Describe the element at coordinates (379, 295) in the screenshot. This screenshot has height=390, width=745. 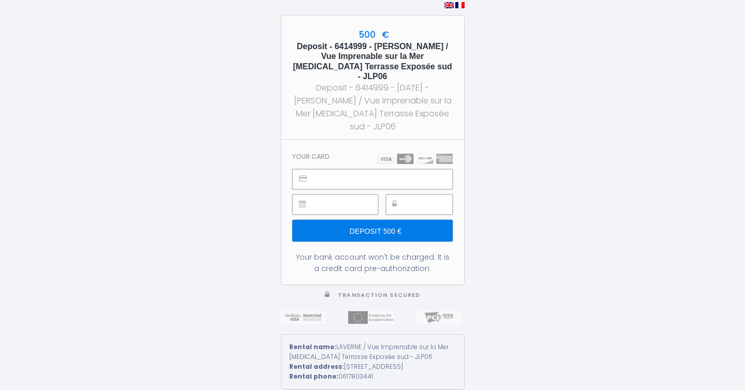
I see `span: Transaction secured` at that location.